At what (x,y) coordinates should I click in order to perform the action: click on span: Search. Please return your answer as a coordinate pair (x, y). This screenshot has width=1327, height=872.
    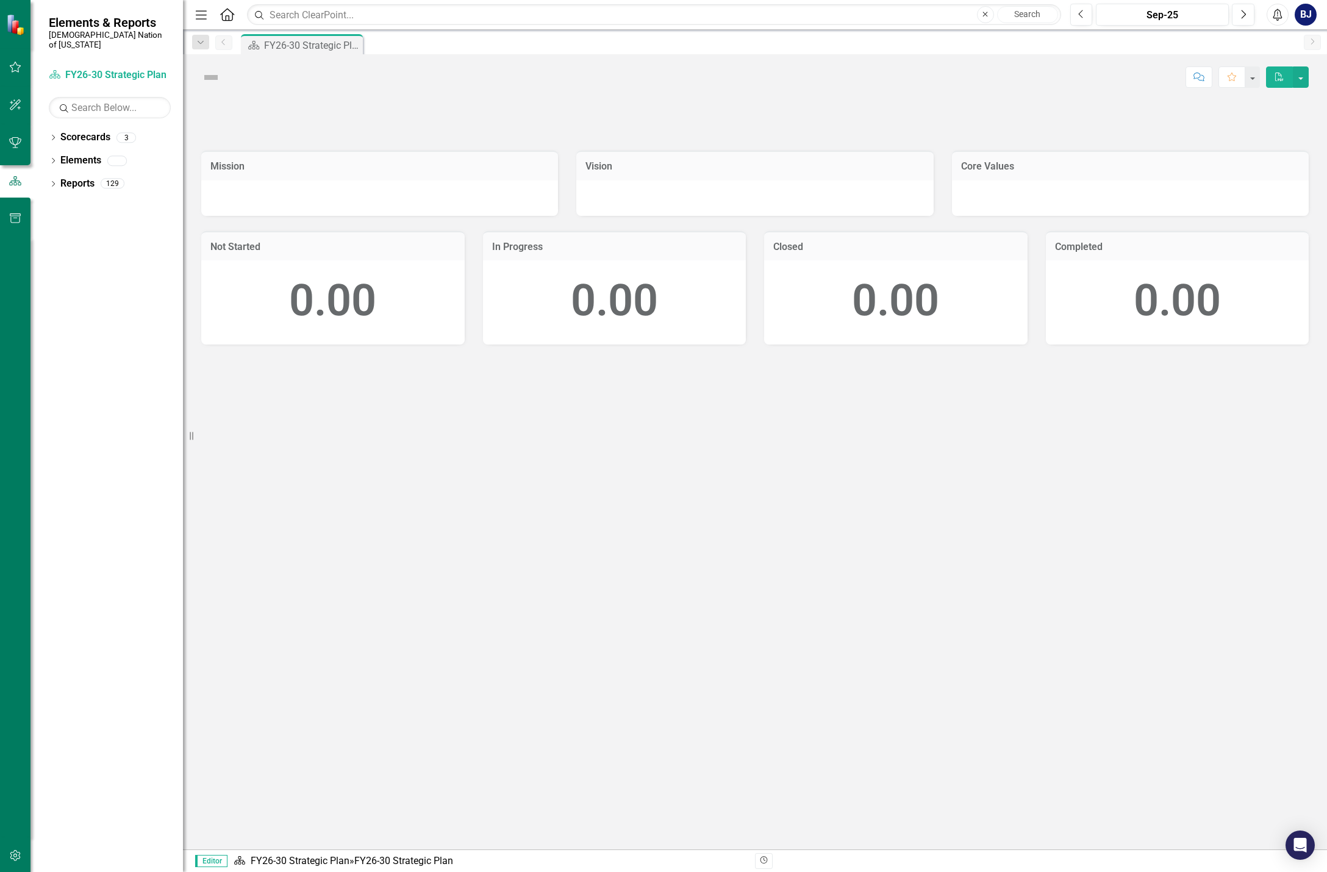
    Looking at the image, I should click on (1027, 14).